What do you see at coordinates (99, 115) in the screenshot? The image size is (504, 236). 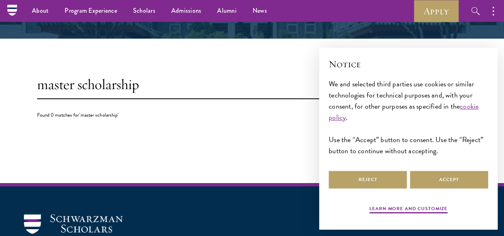 I see `span: "master scholarship"` at bounding box center [99, 115].